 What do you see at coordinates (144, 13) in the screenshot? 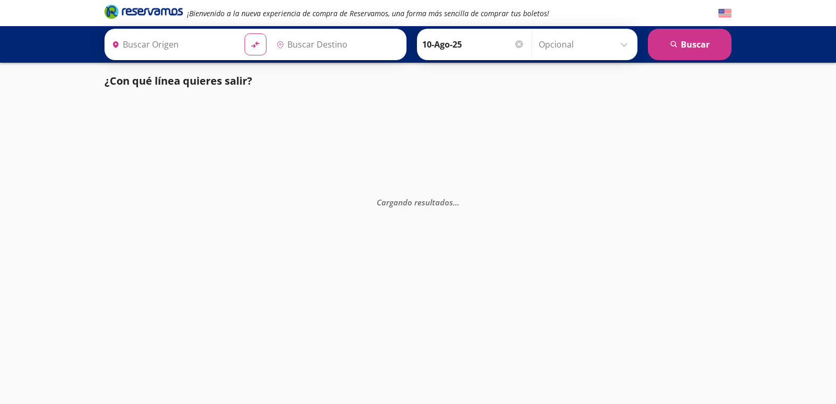
I see `a: Brand Logo` at bounding box center [144, 13].